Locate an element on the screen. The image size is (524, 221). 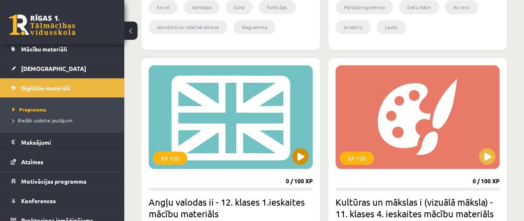
span: Digitālie materiāli is located at coordinates (46, 88).